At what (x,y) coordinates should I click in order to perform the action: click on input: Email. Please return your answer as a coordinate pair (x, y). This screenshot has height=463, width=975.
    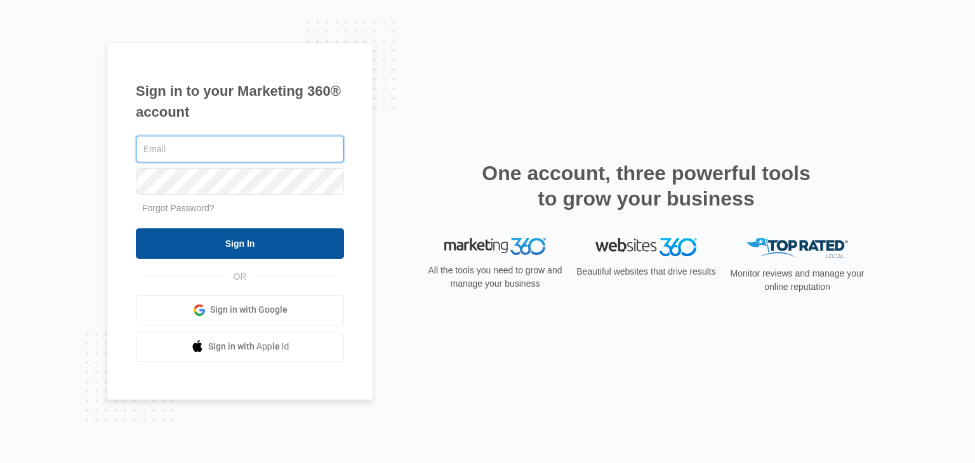
    Looking at the image, I should click on (240, 149).